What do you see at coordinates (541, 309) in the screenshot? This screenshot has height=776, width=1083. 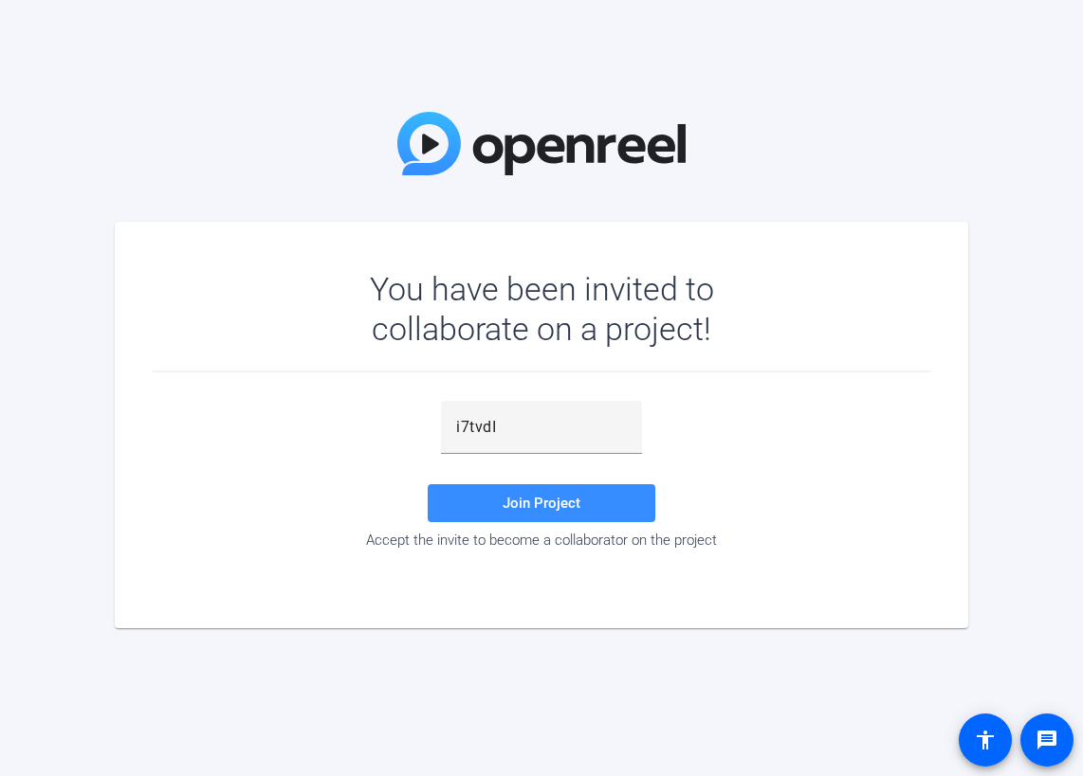 I see `div: You have been invited to collaborate on a project!` at bounding box center [541, 309].